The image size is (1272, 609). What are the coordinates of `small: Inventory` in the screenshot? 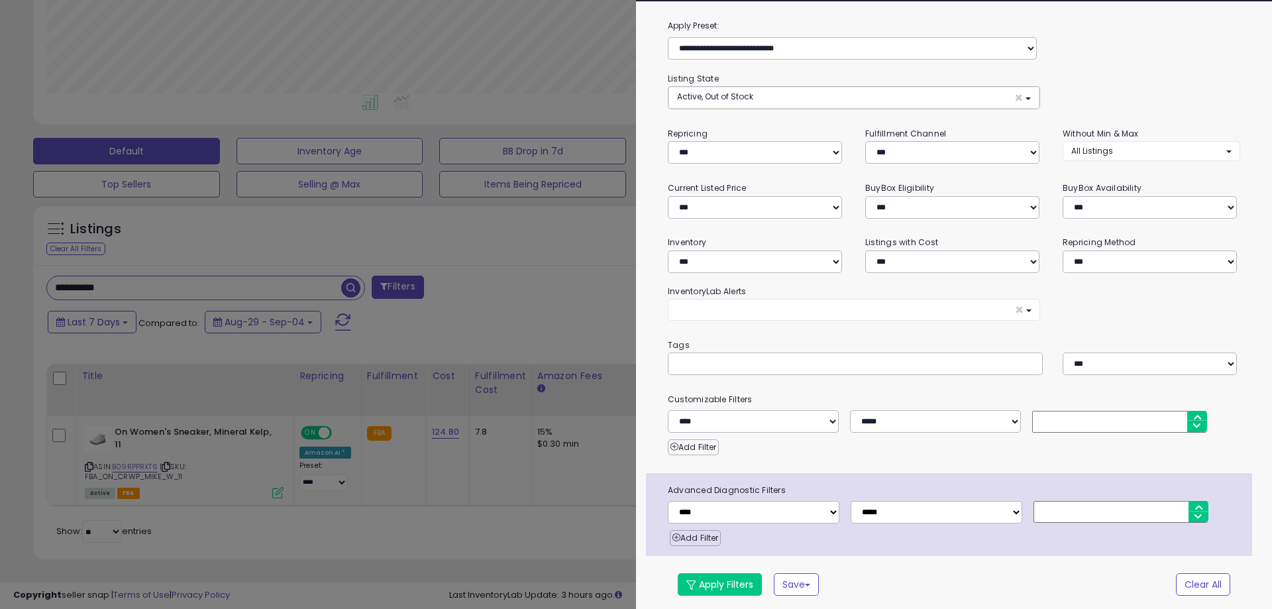 It's located at (687, 242).